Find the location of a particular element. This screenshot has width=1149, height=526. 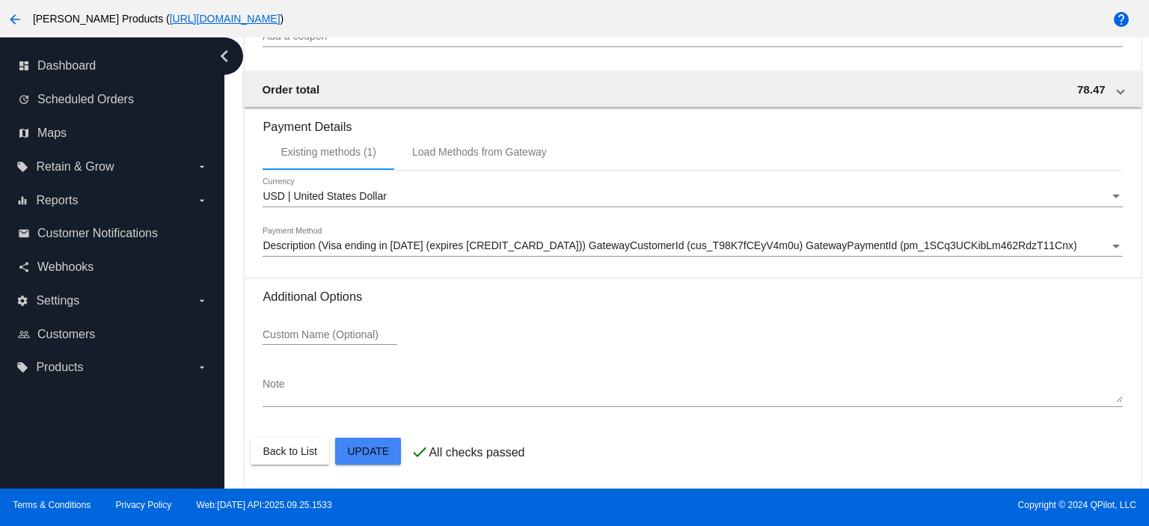

i: settings is located at coordinates (22, 301).